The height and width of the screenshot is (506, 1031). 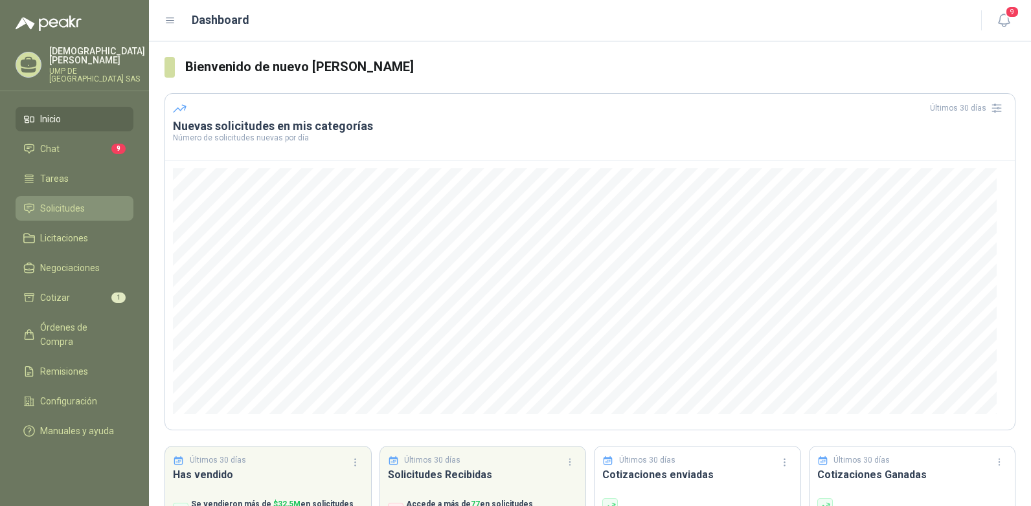 I want to click on a: Licitaciones, so click(x=74, y=238).